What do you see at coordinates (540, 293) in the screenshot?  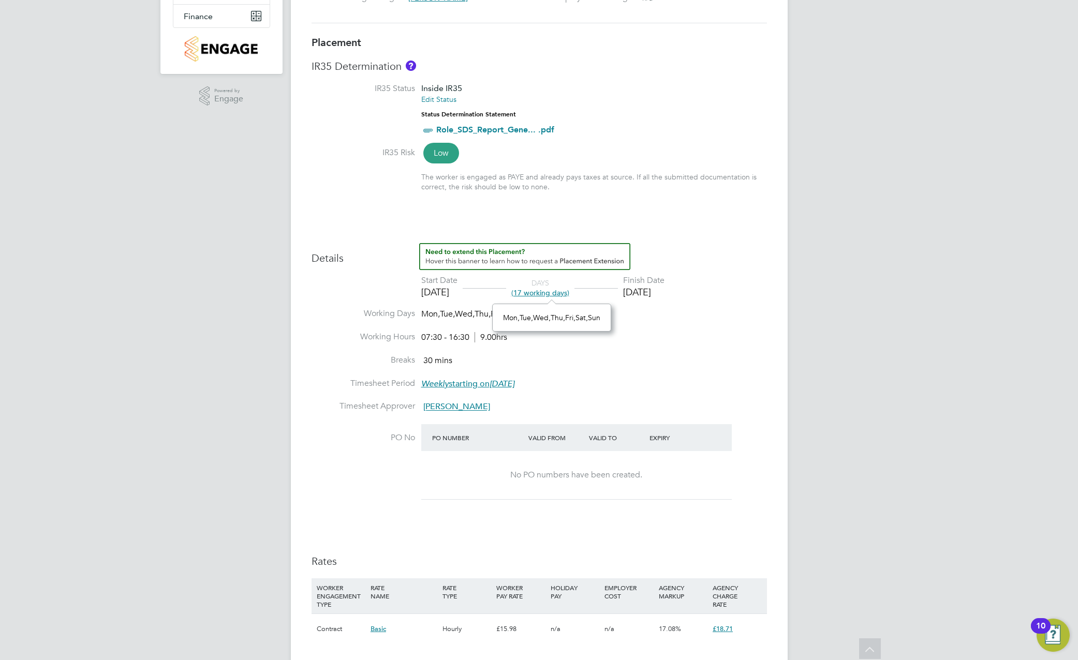 I see `span: (17 working days)` at bounding box center [540, 293].